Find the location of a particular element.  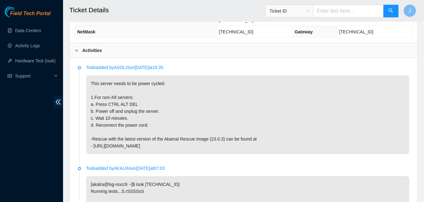

span: NetMask is located at coordinates (86, 32).